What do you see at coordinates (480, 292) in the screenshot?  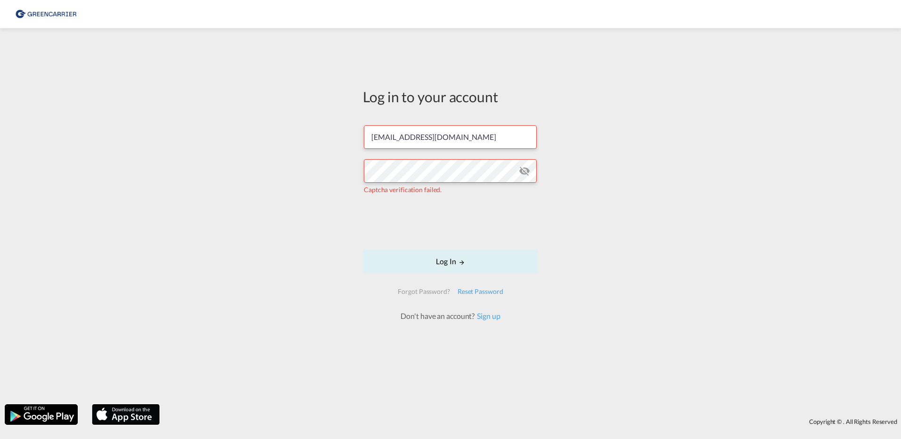 I see `div: Reset Password` at bounding box center [480, 292].